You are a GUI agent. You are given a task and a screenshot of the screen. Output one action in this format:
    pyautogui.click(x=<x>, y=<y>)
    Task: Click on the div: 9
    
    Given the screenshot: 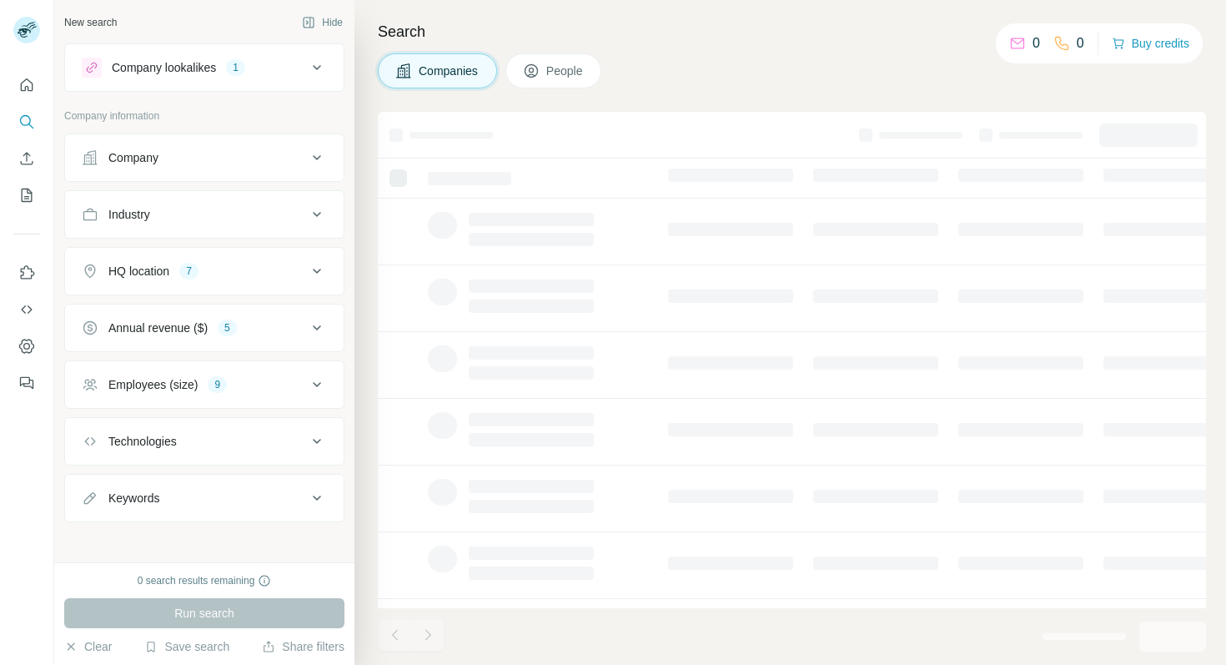 What is the action you would take?
    pyautogui.click(x=217, y=385)
    